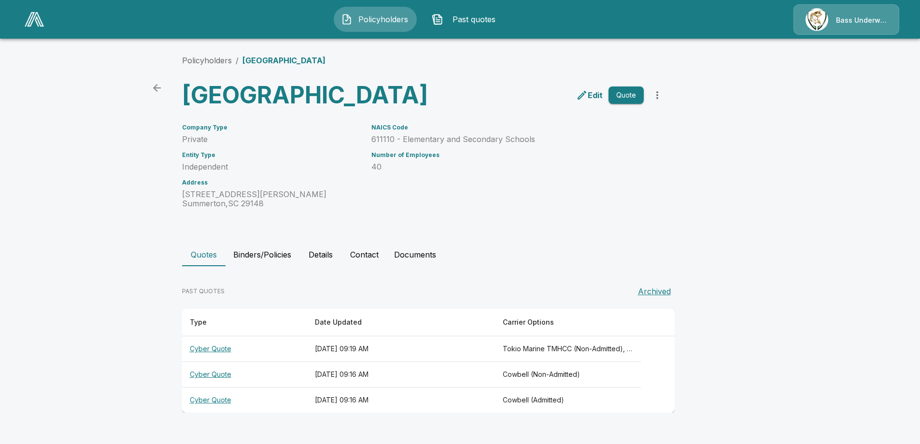 The height and width of the screenshot is (444, 920). Describe the element at coordinates (401, 322) in the screenshot. I see `th: Date Updated` at that location.